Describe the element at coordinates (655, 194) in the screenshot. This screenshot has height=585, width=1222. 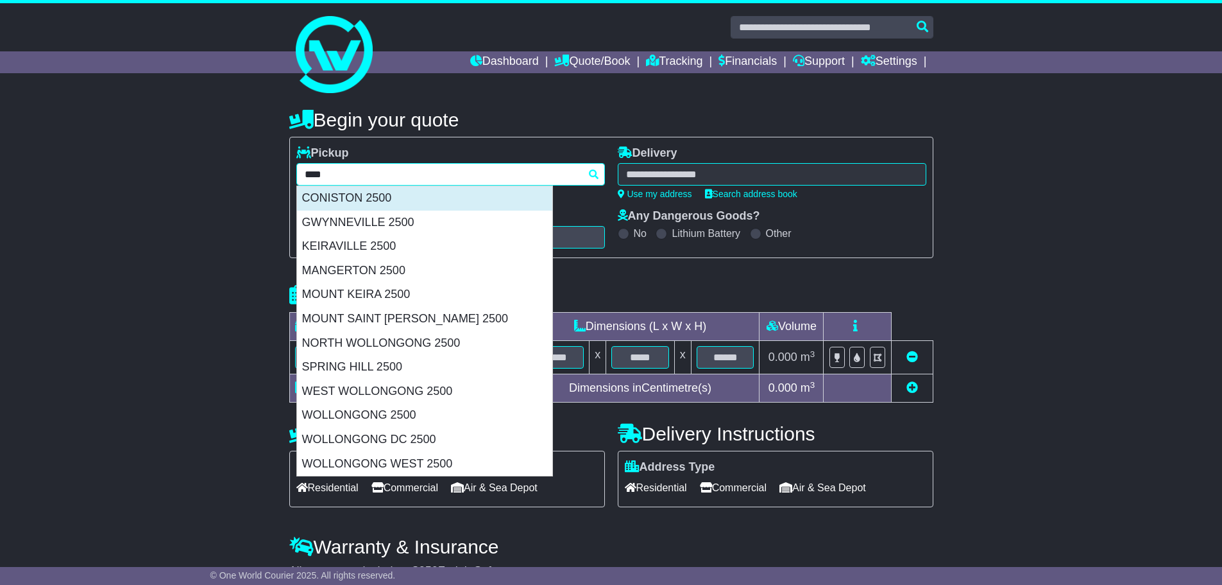
I see `a: Use my address` at that location.